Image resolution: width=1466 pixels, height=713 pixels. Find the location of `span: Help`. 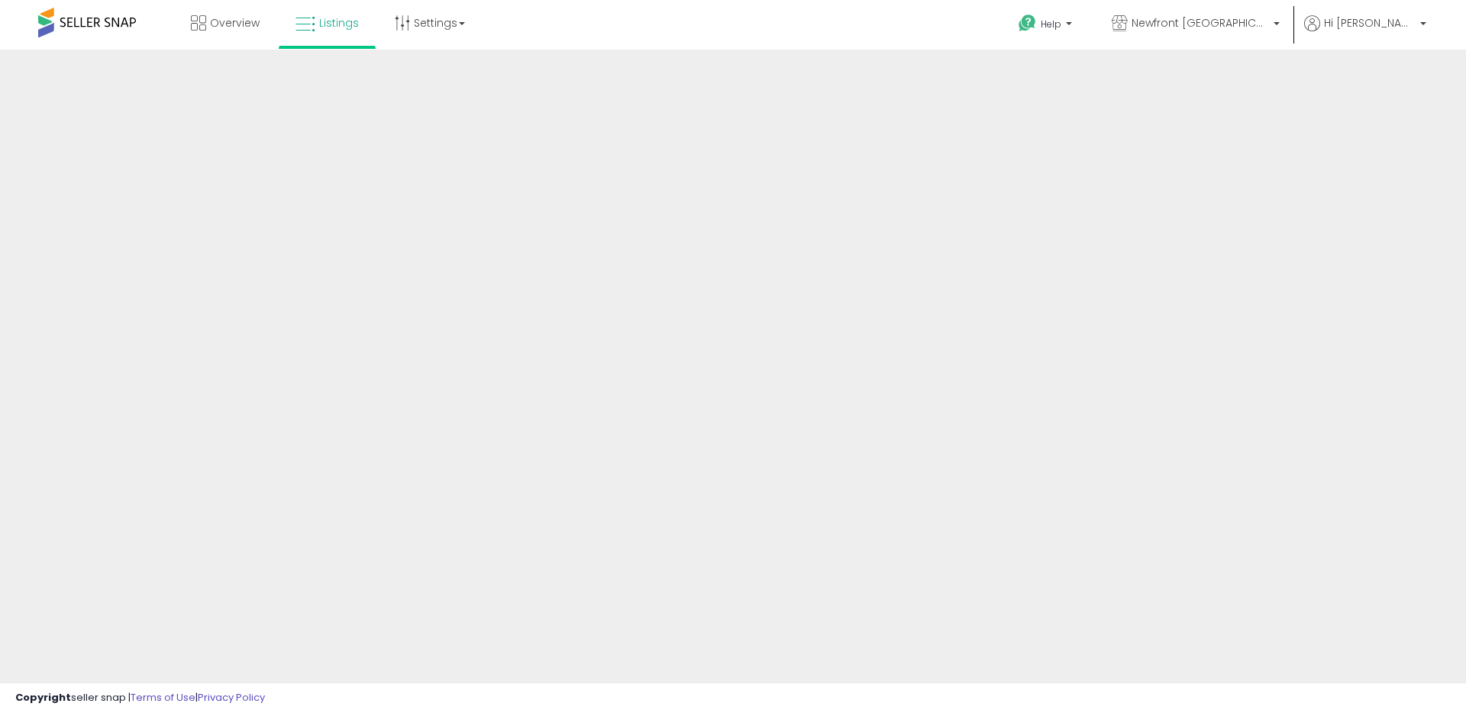

span: Help is located at coordinates (1051, 24).